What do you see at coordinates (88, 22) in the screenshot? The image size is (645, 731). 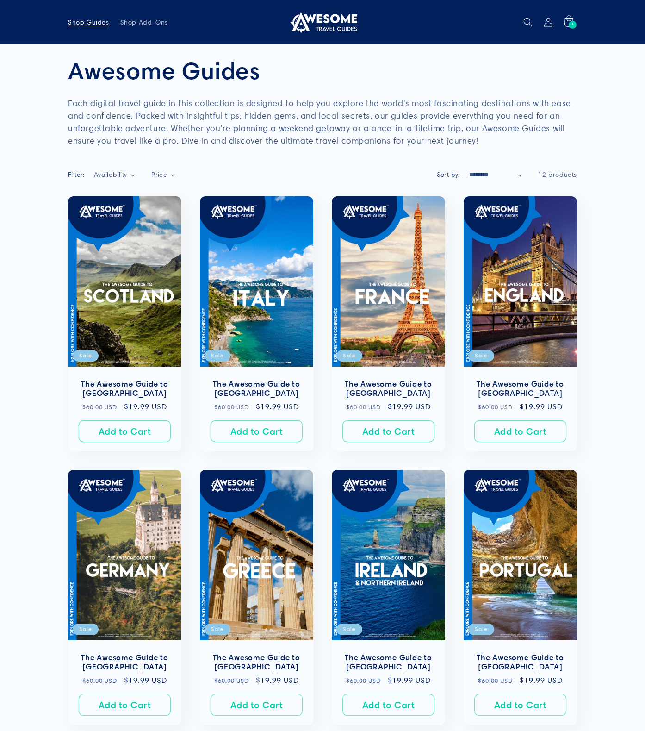 I see `a: Shop Guides` at bounding box center [88, 22].